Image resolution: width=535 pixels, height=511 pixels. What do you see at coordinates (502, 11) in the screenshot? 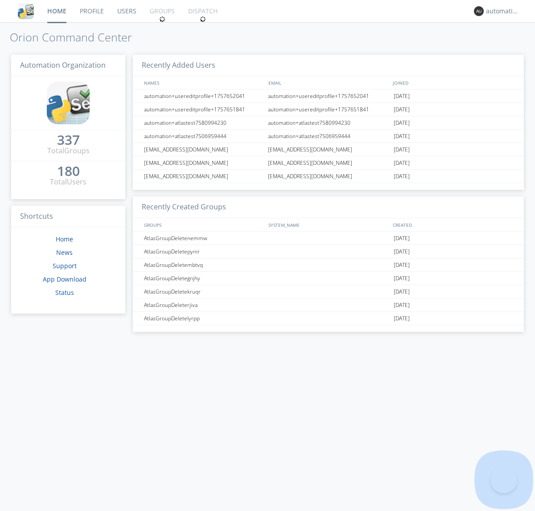
I see `div: automation+atlas0018` at bounding box center [502, 11].